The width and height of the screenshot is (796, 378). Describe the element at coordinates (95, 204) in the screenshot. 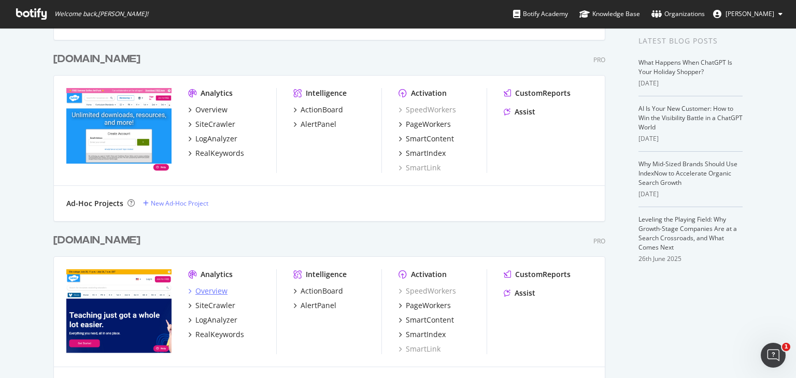

I see `div: Ad-Hoc Projects` at that location.